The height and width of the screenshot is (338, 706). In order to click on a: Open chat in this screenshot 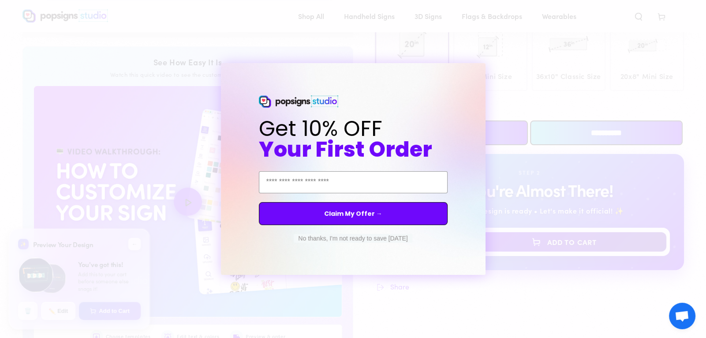, I will do `click(682, 316)`.